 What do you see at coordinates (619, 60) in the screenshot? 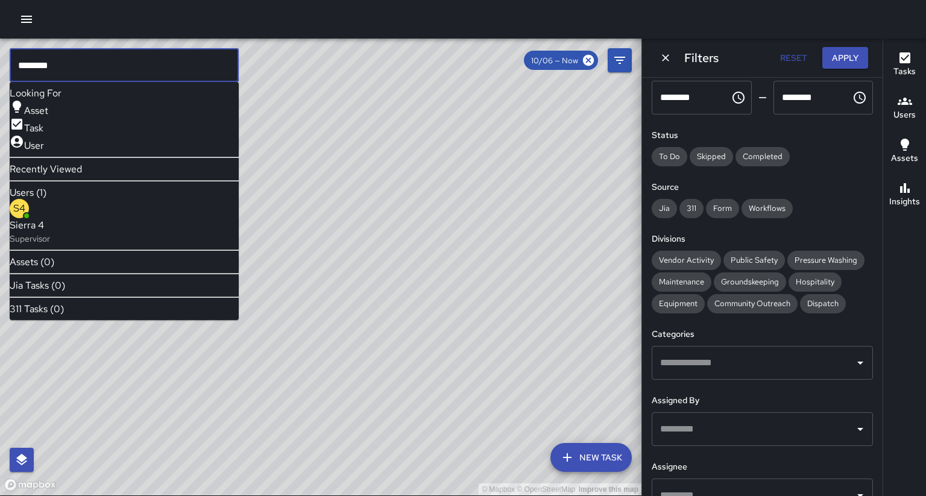
I see `button: Filters` at bounding box center [619, 60].